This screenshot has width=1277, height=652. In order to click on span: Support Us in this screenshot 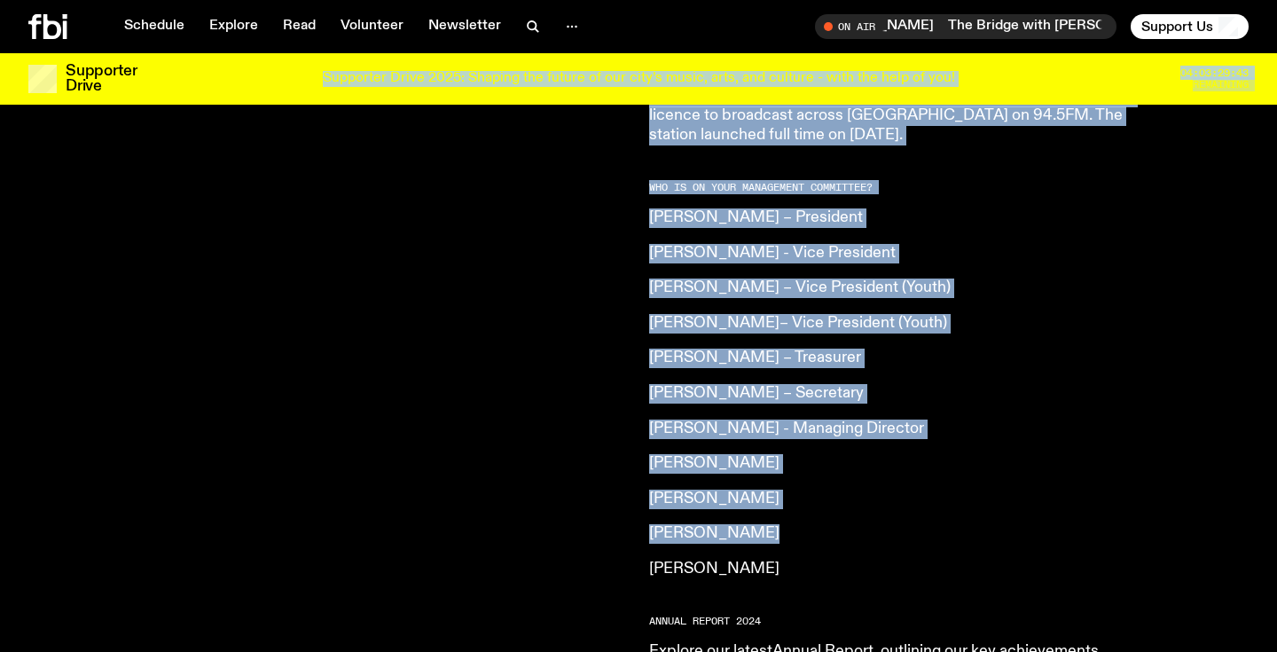, I will do `click(1177, 27)`.